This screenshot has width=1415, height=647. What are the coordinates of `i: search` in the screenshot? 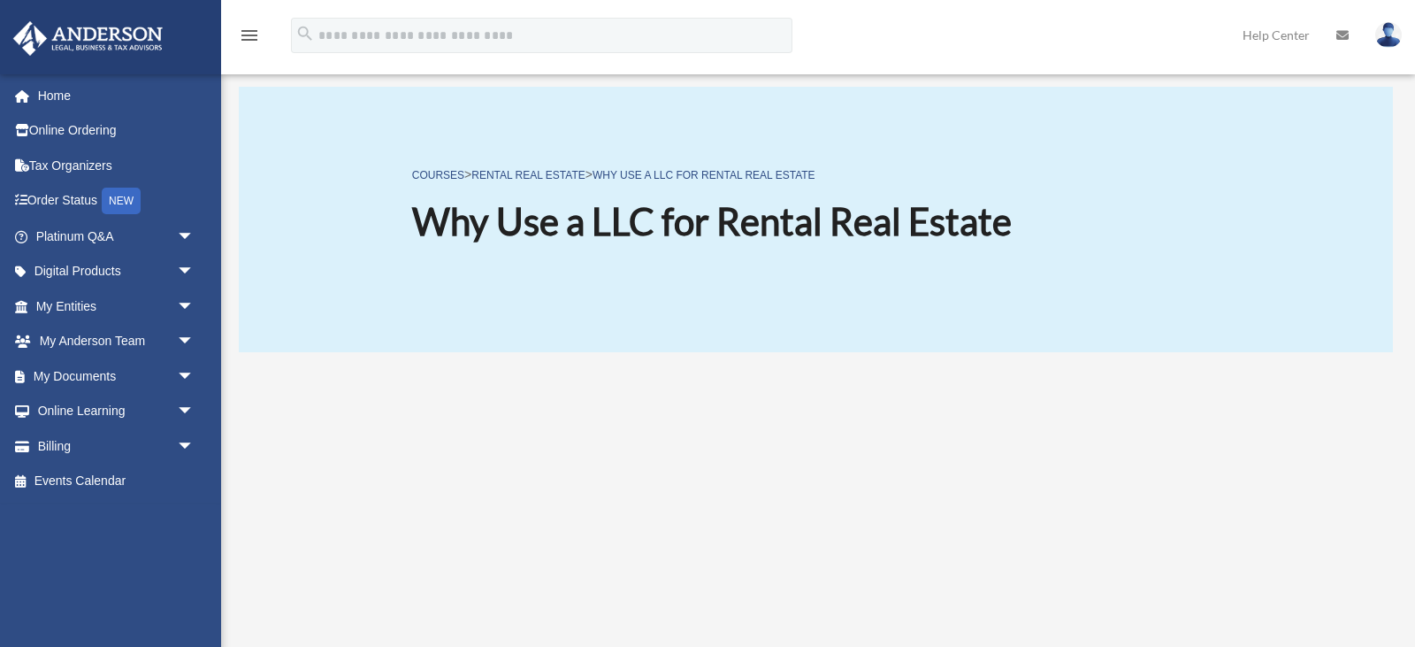 It's located at (305, 34).